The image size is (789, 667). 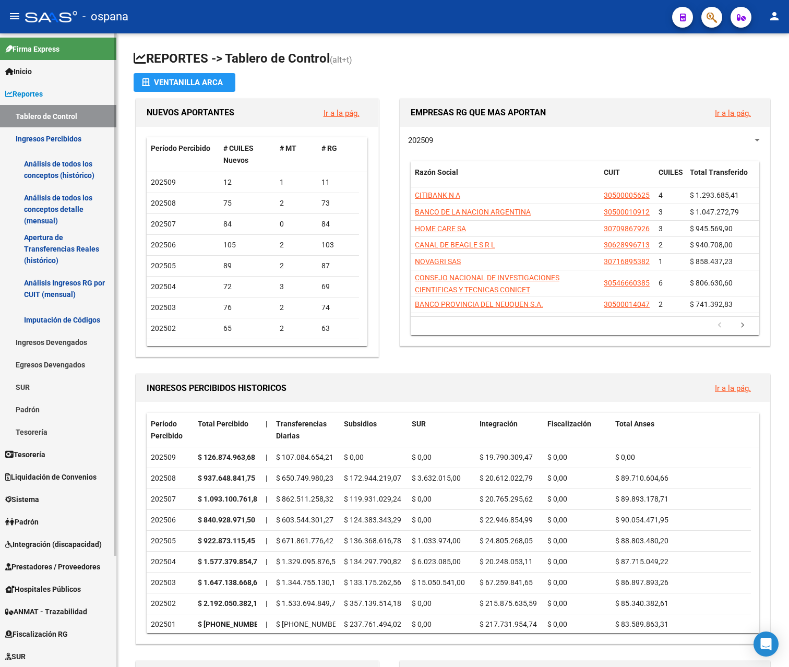 I want to click on span: $ 237.761.494,02, so click(x=373, y=624).